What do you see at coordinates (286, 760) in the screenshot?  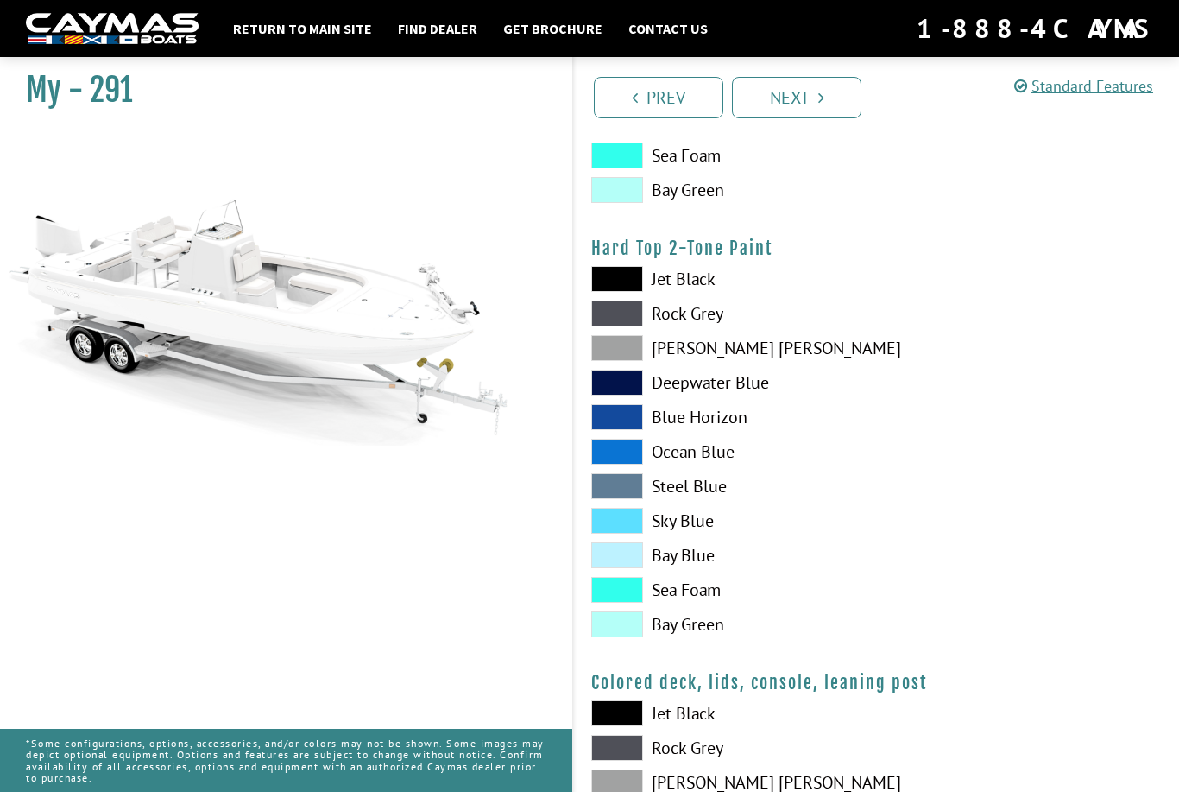 I see `p: *Some configurations, options, accessories, and/or colors may not be shown. Some images may depic...` at bounding box center [286, 760].